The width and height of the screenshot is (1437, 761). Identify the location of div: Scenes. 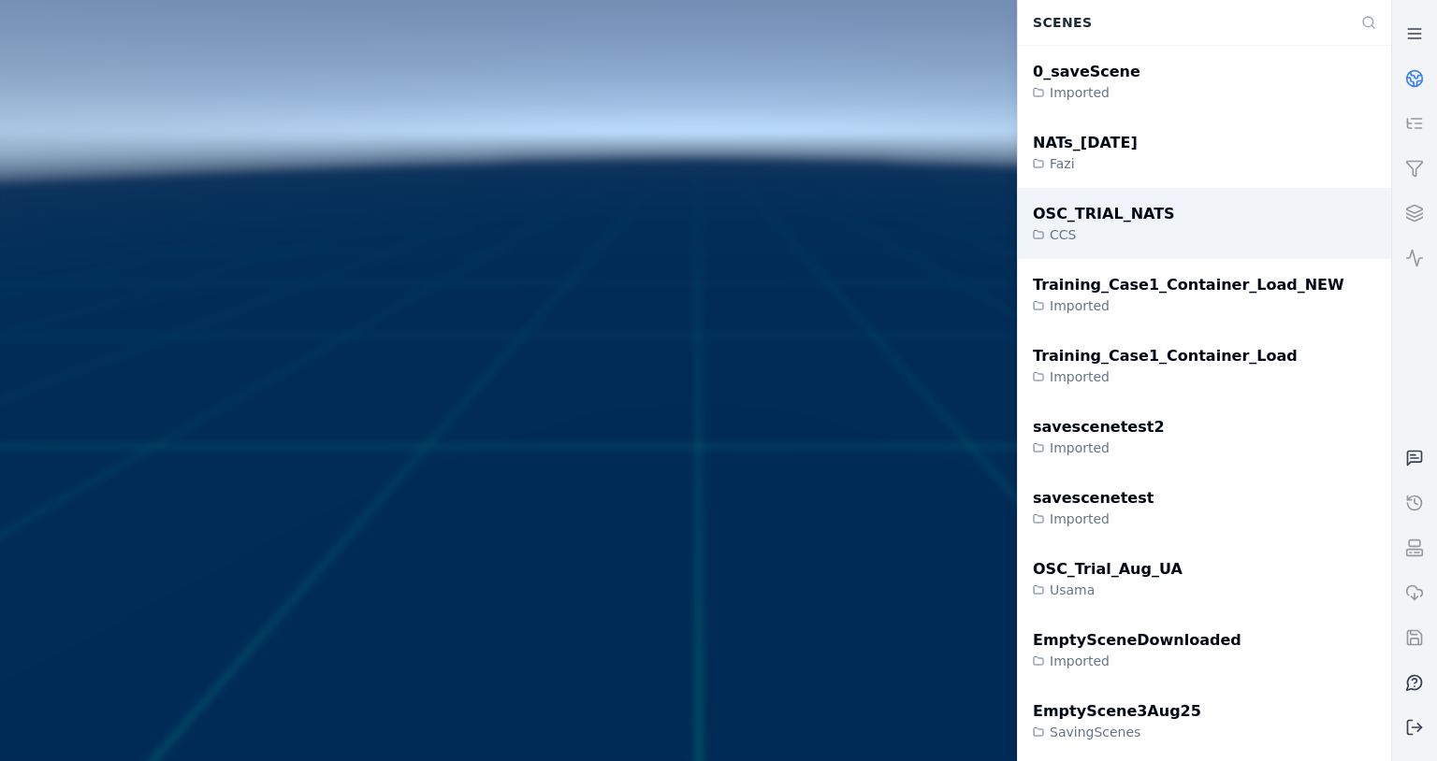
(1185, 22).